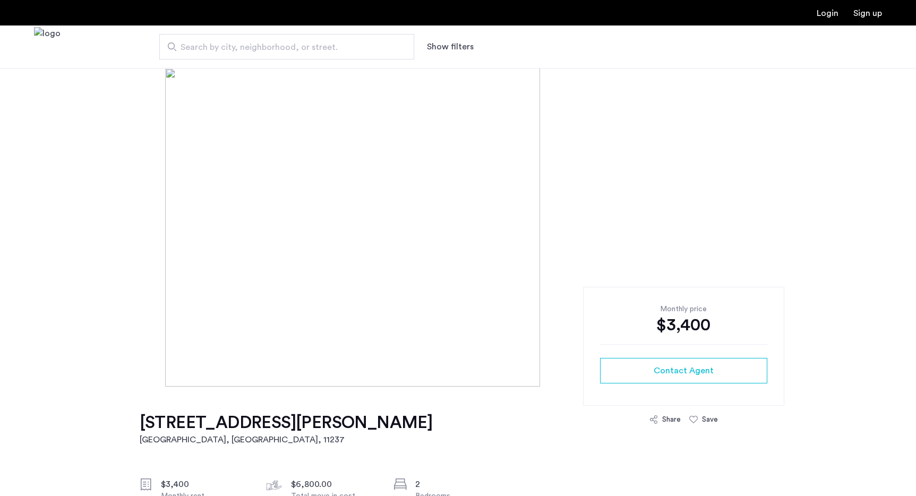 The image size is (916, 496). What do you see at coordinates (683, 371) in the screenshot?
I see `button: button` at bounding box center [683, 371].